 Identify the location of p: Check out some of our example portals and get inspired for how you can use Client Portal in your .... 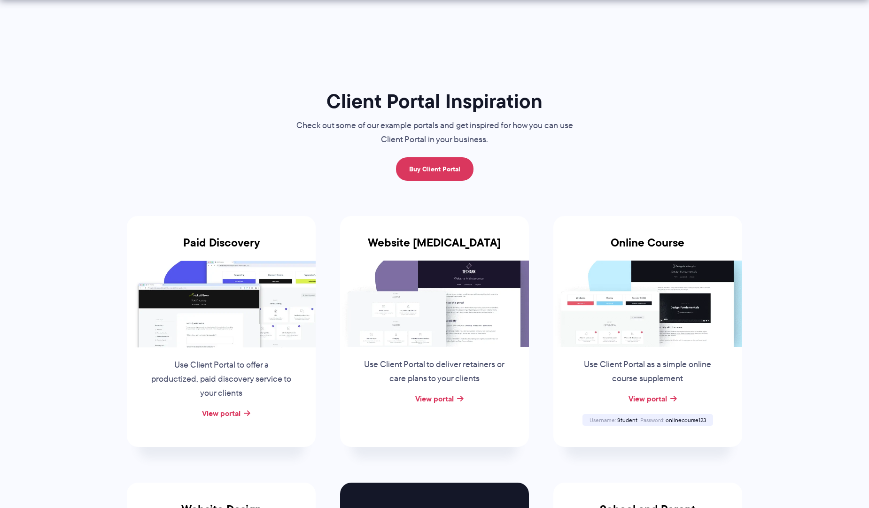
(434, 133).